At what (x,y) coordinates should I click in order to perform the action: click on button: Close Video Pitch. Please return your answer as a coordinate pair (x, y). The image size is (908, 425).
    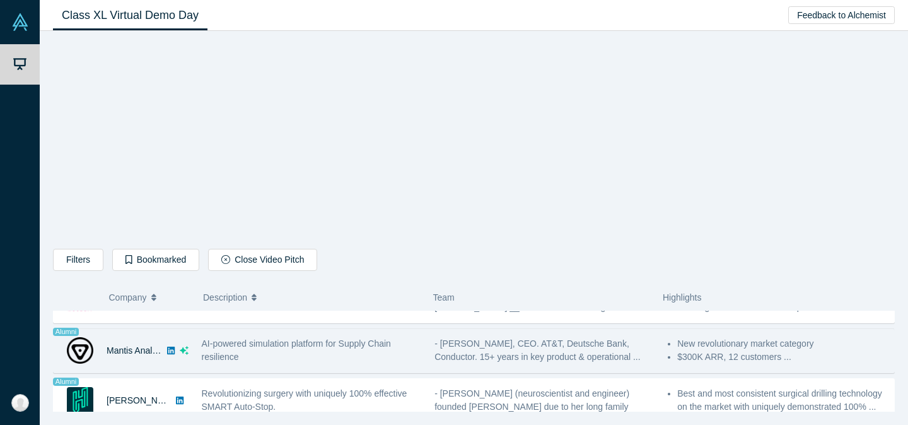
    Looking at the image, I should click on (262, 259).